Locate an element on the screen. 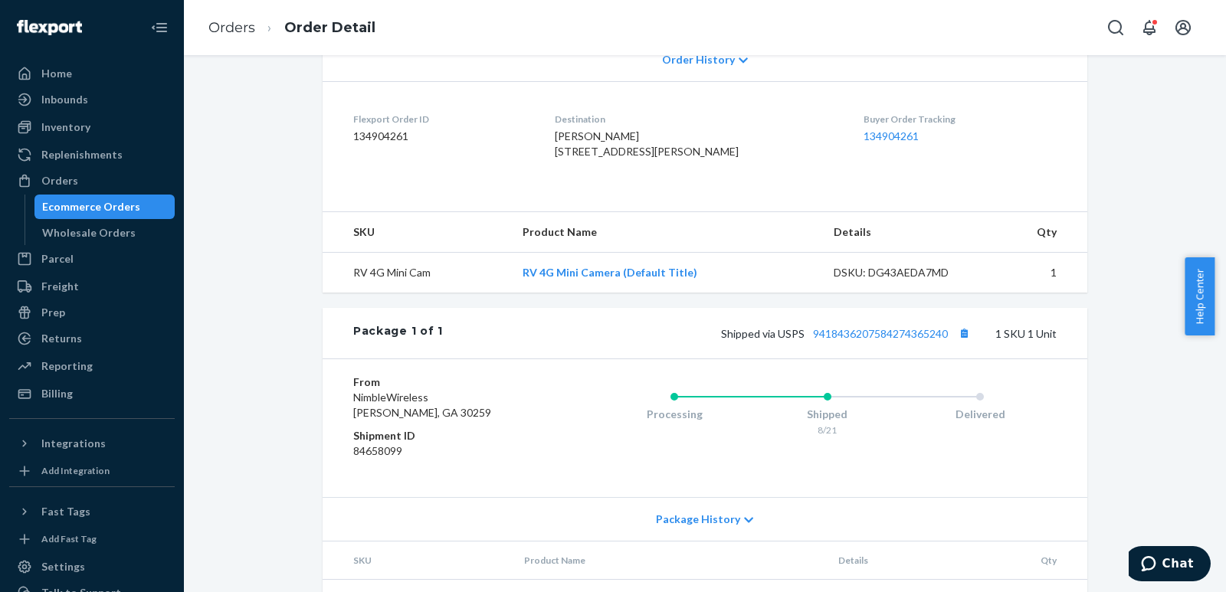 This screenshot has width=1226, height=592. a: Parcel is located at coordinates (92, 259).